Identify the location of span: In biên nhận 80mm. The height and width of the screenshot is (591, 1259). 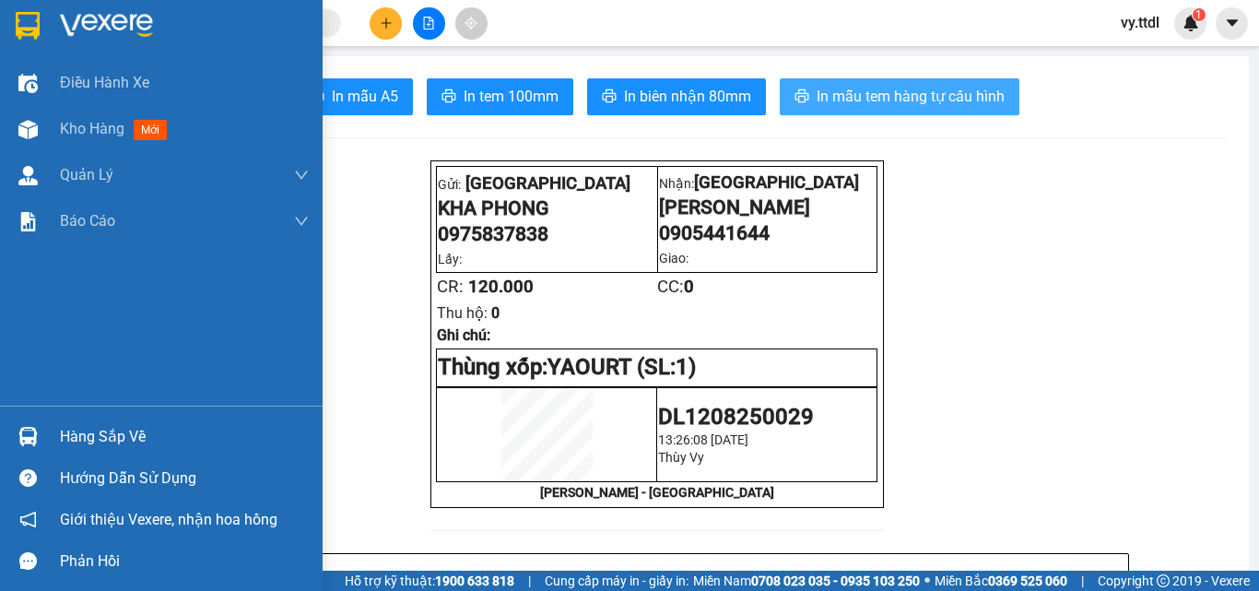
(687, 96).